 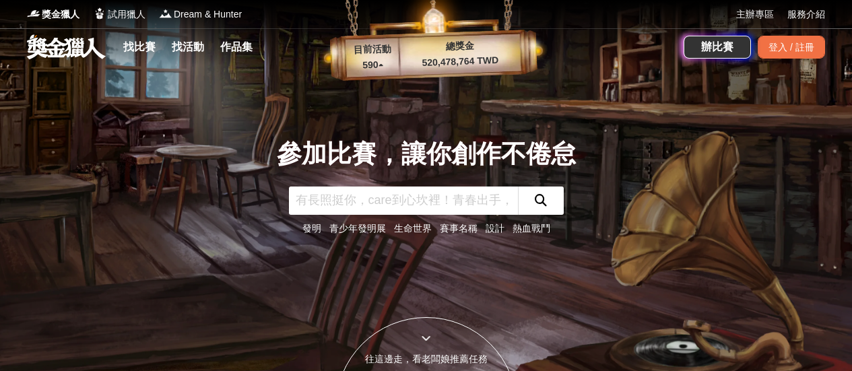 What do you see at coordinates (372, 50) in the screenshot?
I see `p: 目前活動` at bounding box center [372, 50].